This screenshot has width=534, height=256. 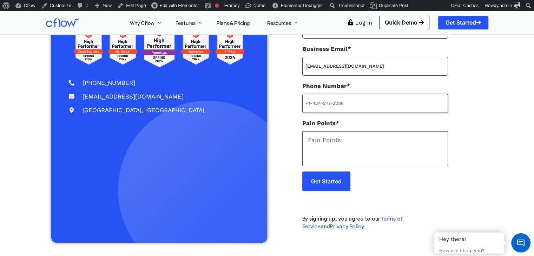 I want to click on a: Plans & Pricing, so click(x=233, y=22).